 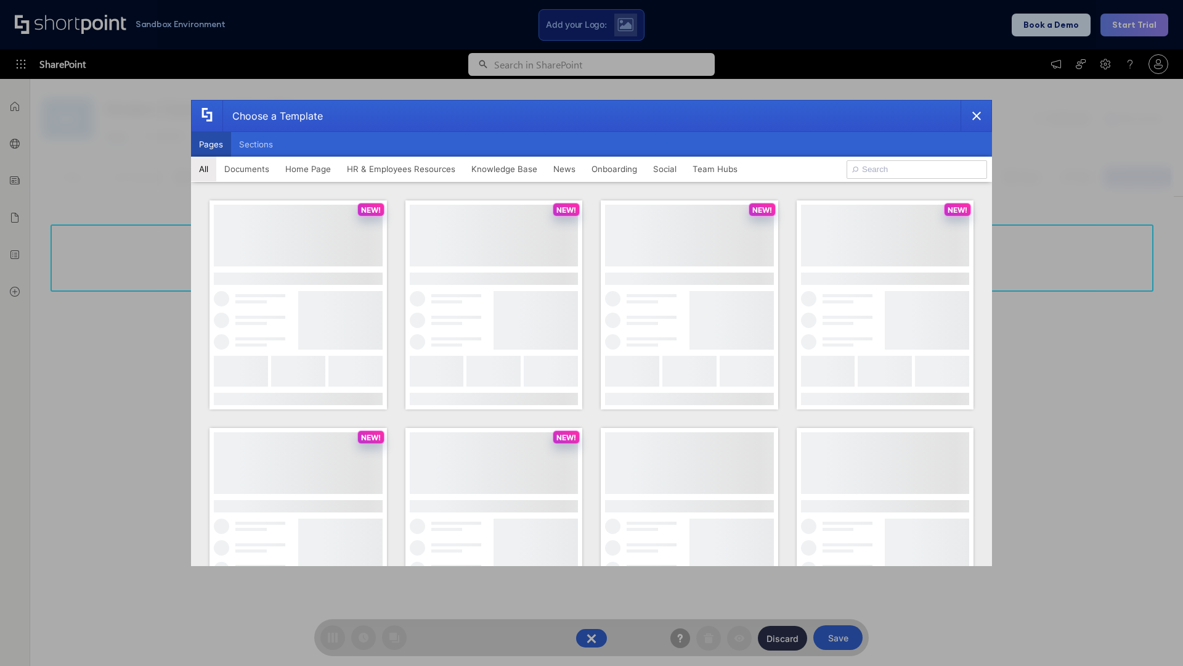 What do you see at coordinates (246, 169) in the screenshot?
I see `button: Documents` at bounding box center [246, 169].